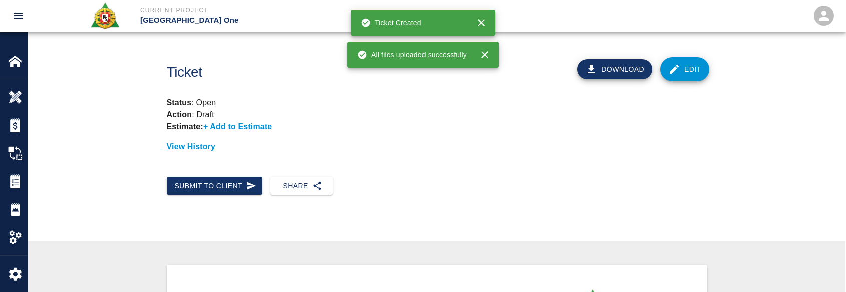  I want to click on strong: Estimate:, so click(185, 127).